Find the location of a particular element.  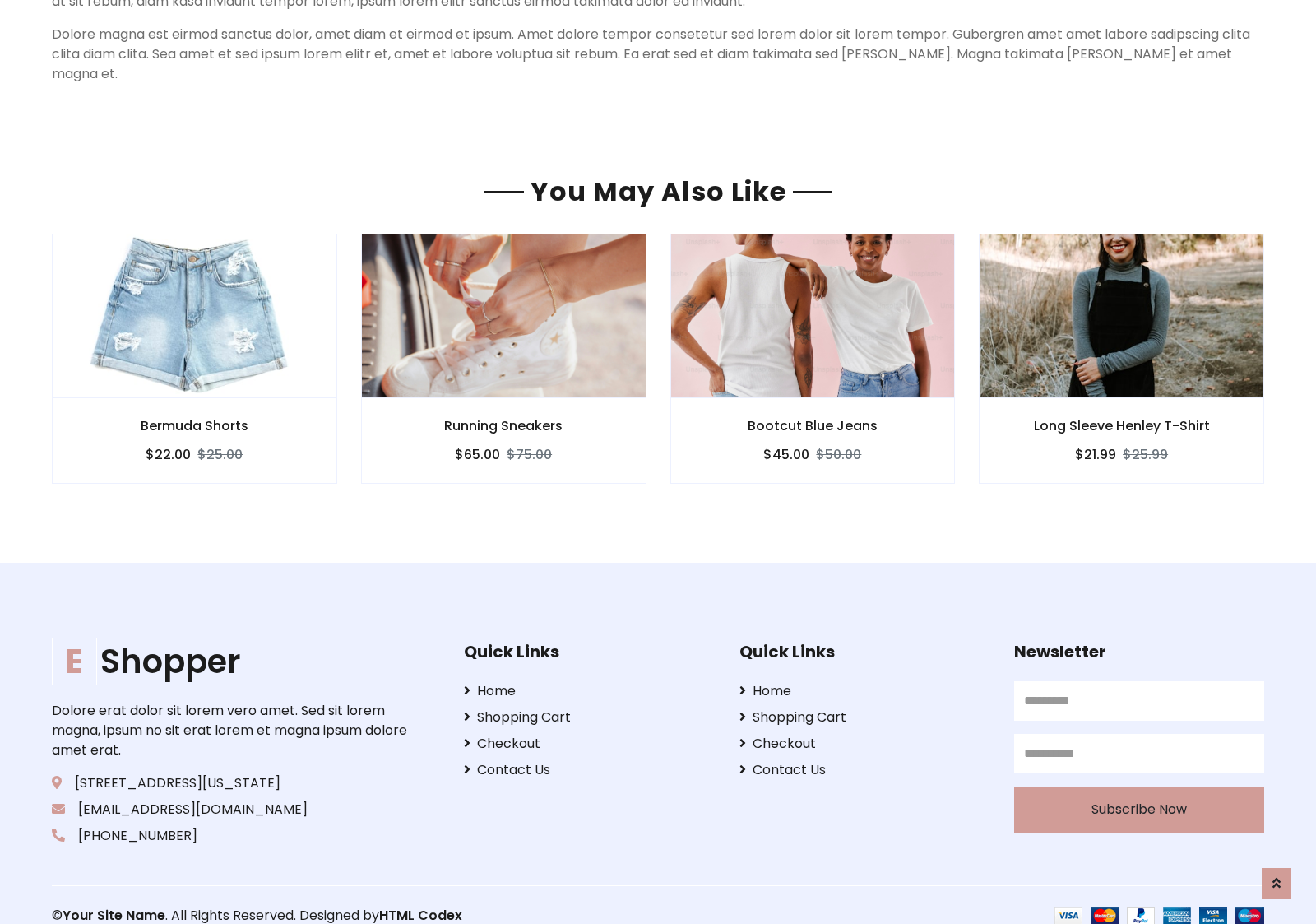

h6: $21.99 is located at coordinates (1096, 454).